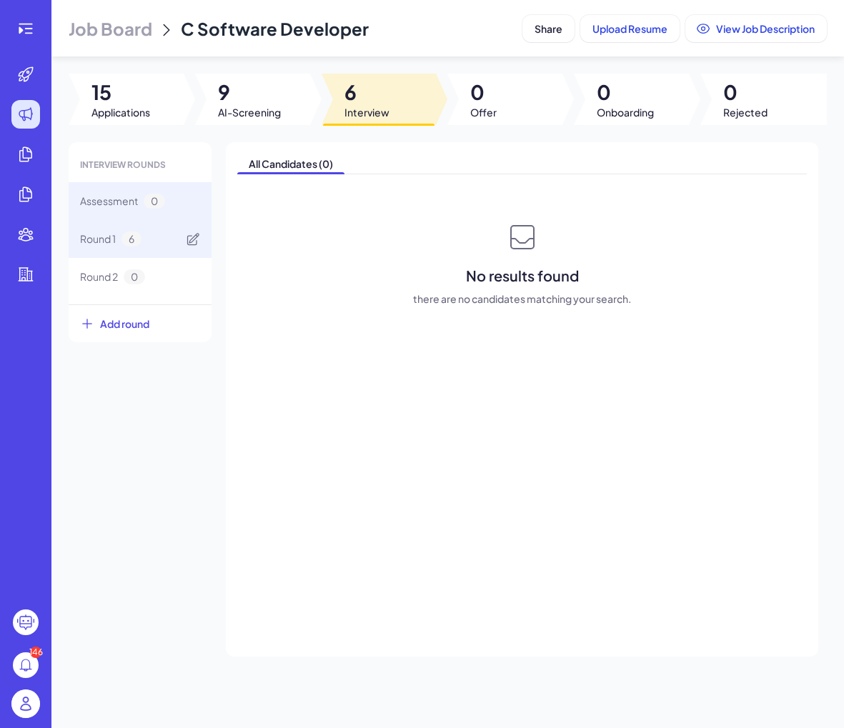 The height and width of the screenshot is (728, 844). What do you see at coordinates (274, 29) in the screenshot?
I see `span: C Software Developer` at bounding box center [274, 29].